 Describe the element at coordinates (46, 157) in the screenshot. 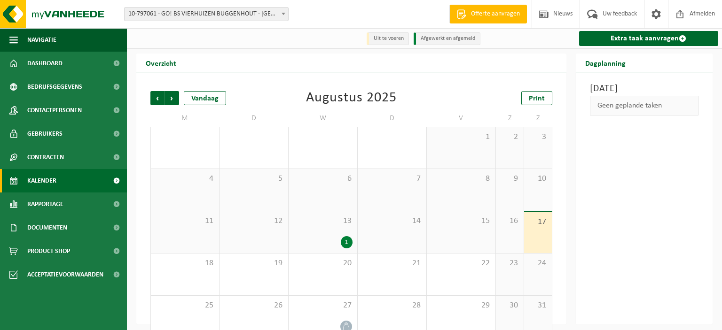

I see `span: Contracten` at that location.